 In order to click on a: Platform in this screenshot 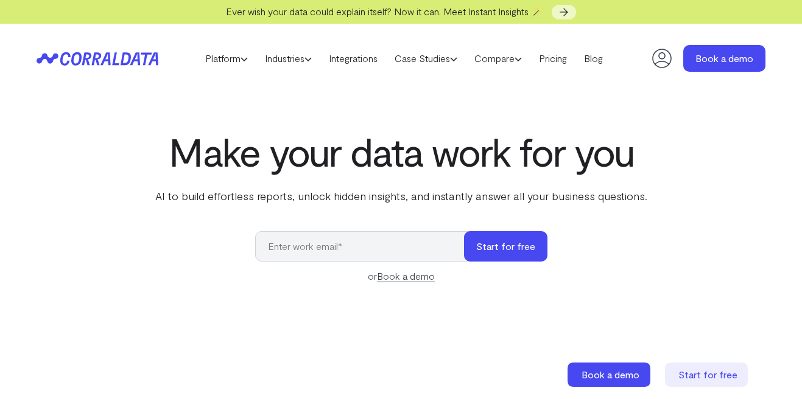, I will do `click(226, 58)`.